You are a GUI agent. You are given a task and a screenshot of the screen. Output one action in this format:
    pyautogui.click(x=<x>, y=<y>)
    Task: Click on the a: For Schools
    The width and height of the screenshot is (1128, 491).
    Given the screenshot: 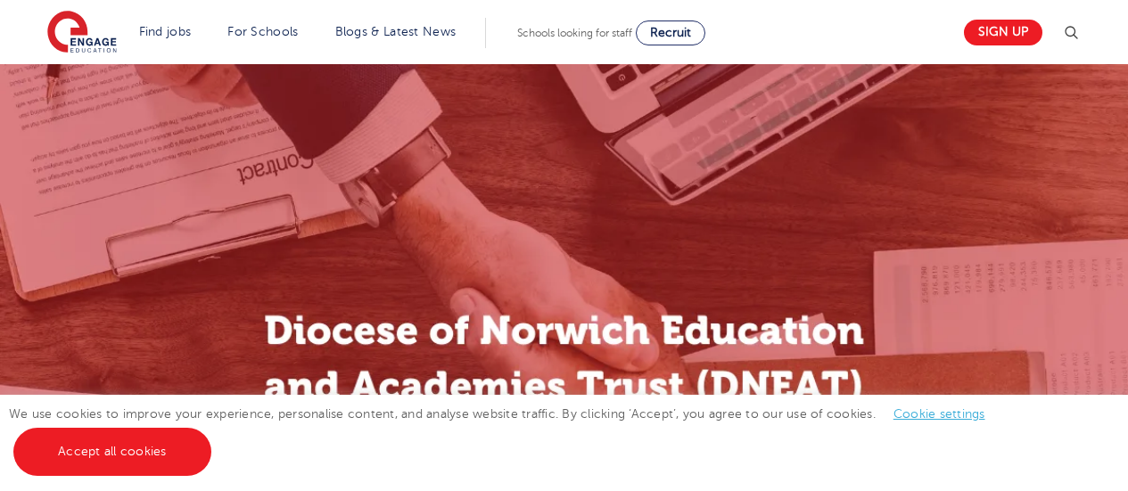 What is the action you would take?
    pyautogui.click(x=262, y=31)
    